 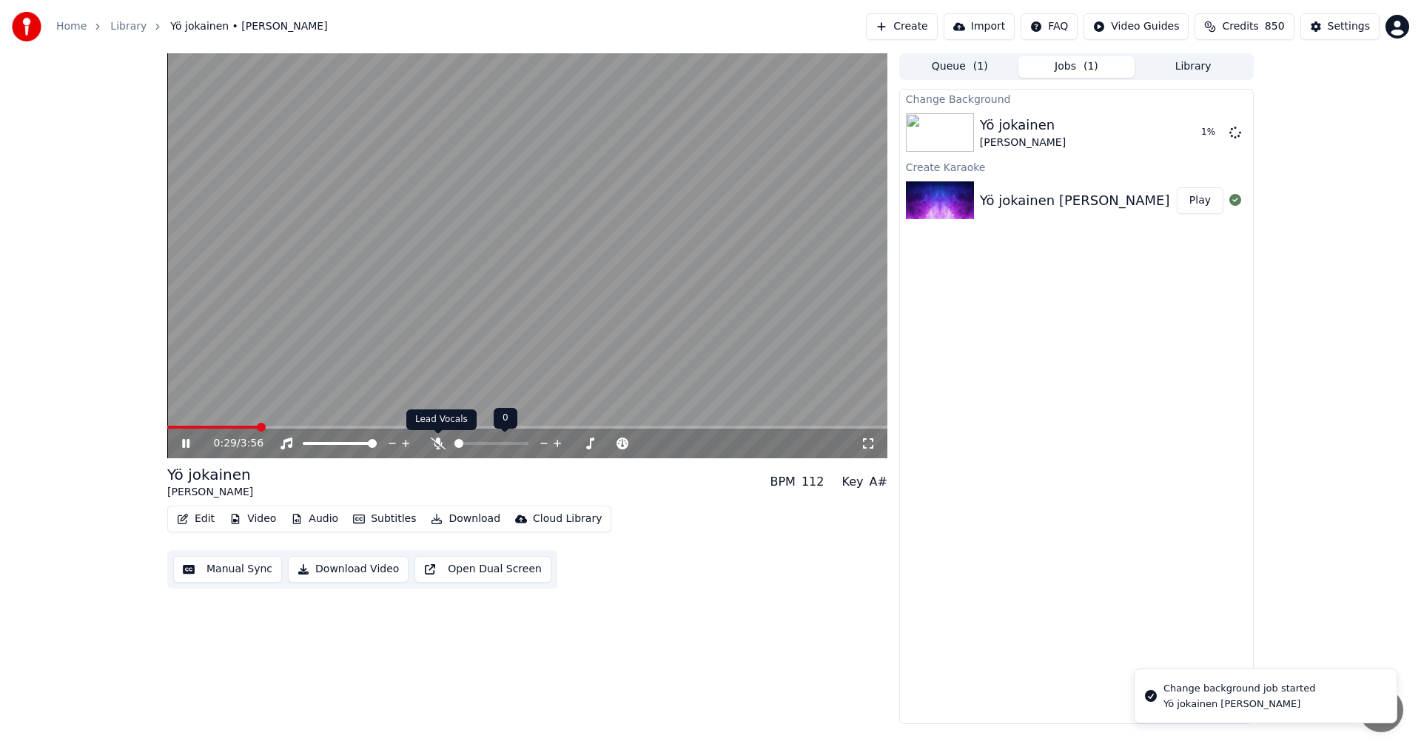 What do you see at coordinates (465, 519) in the screenshot?
I see `button: Download` at bounding box center [465, 519].